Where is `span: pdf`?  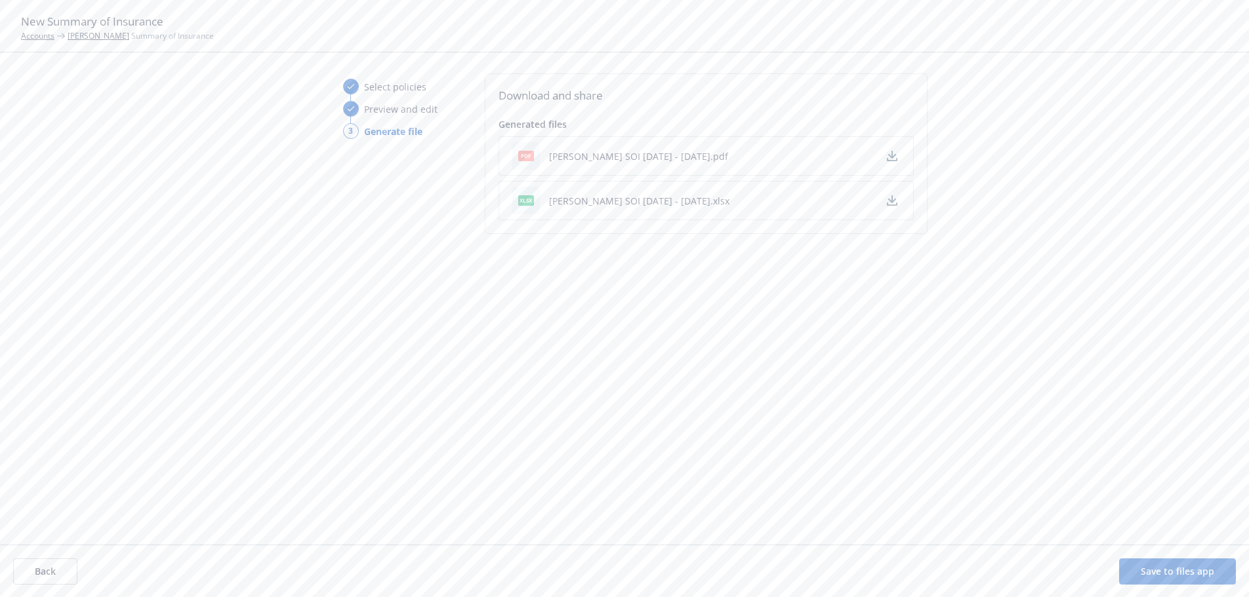
span: pdf is located at coordinates (526, 155).